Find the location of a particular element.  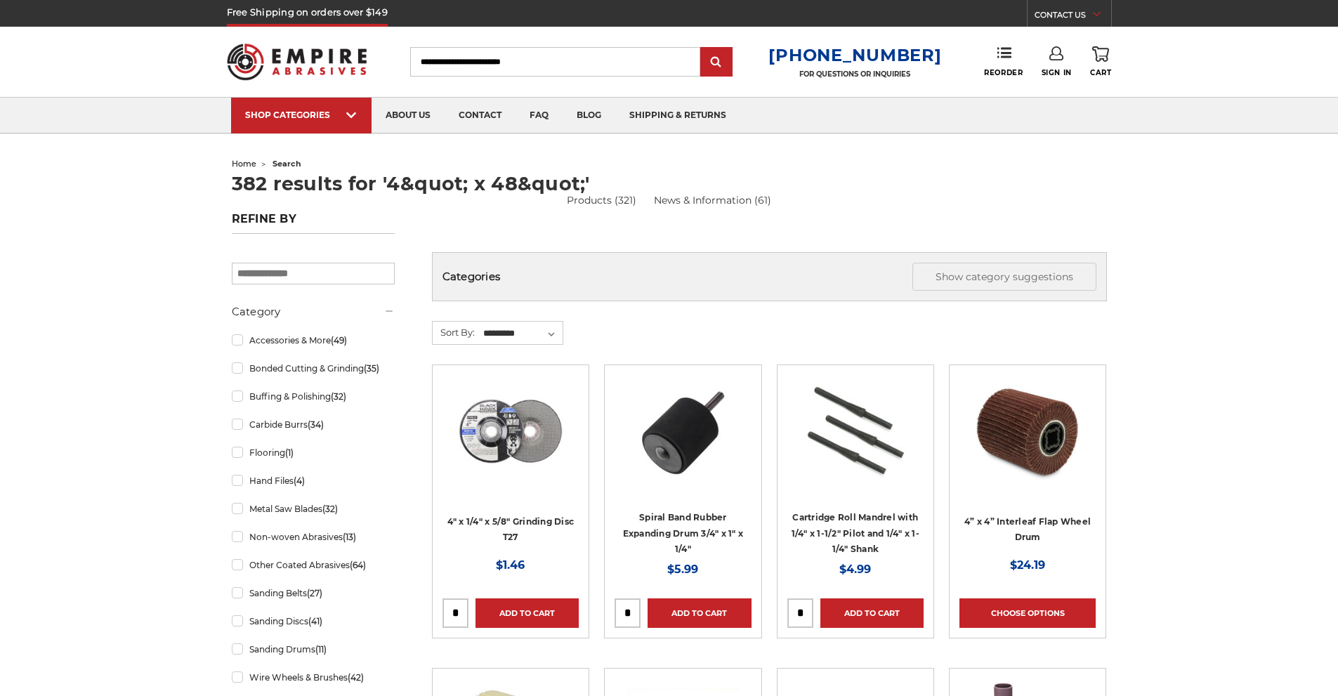

h1: 382 results for '4&quot; x 48&quot;' is located at coordinates (670, 183).